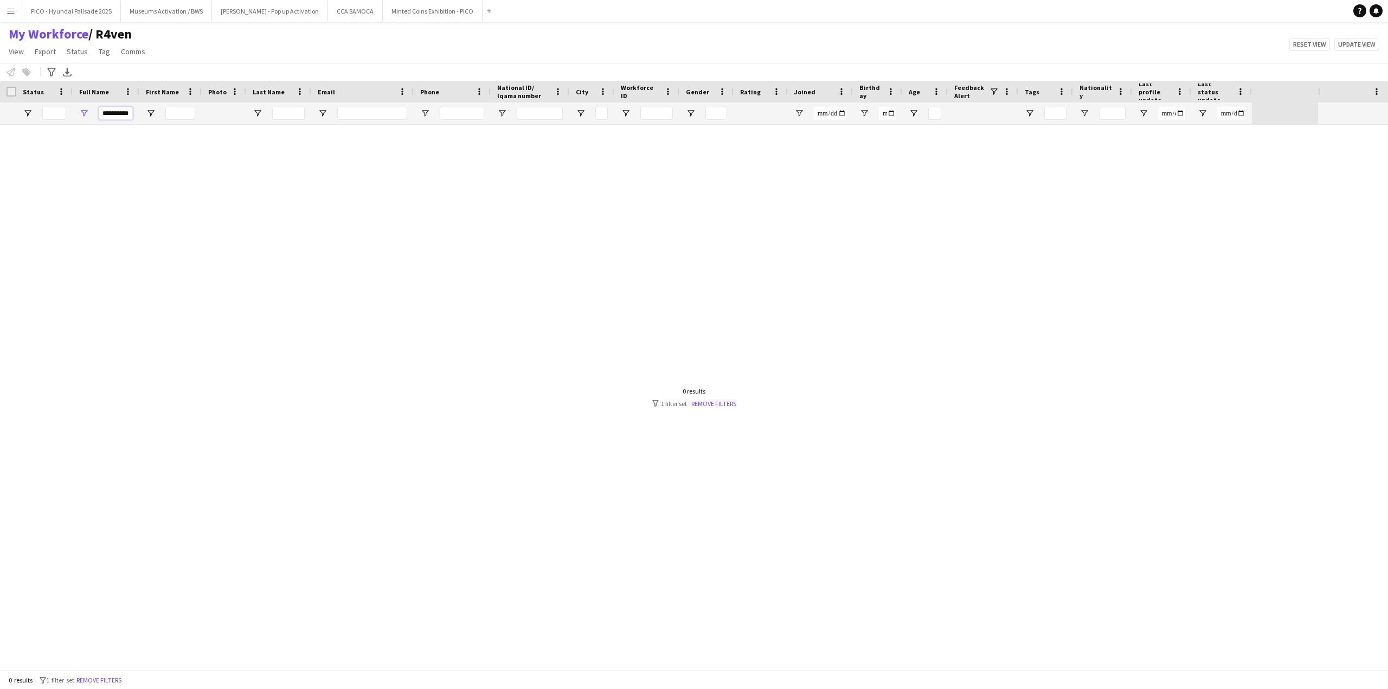  What do you see at coordinates (1357, 44) in the screenshot?
I see `button: Update view` at bounding box center [1357, 44].